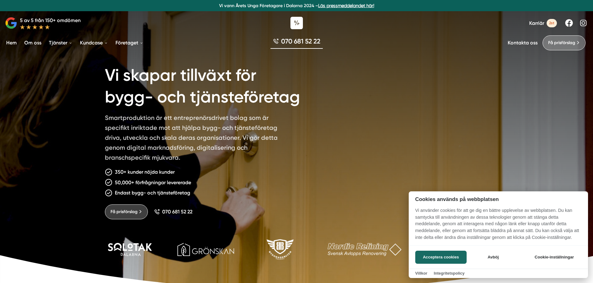 This screenshot has height=283, width=593. I want to click on a: Integritetspolicy, so click(449, 273).